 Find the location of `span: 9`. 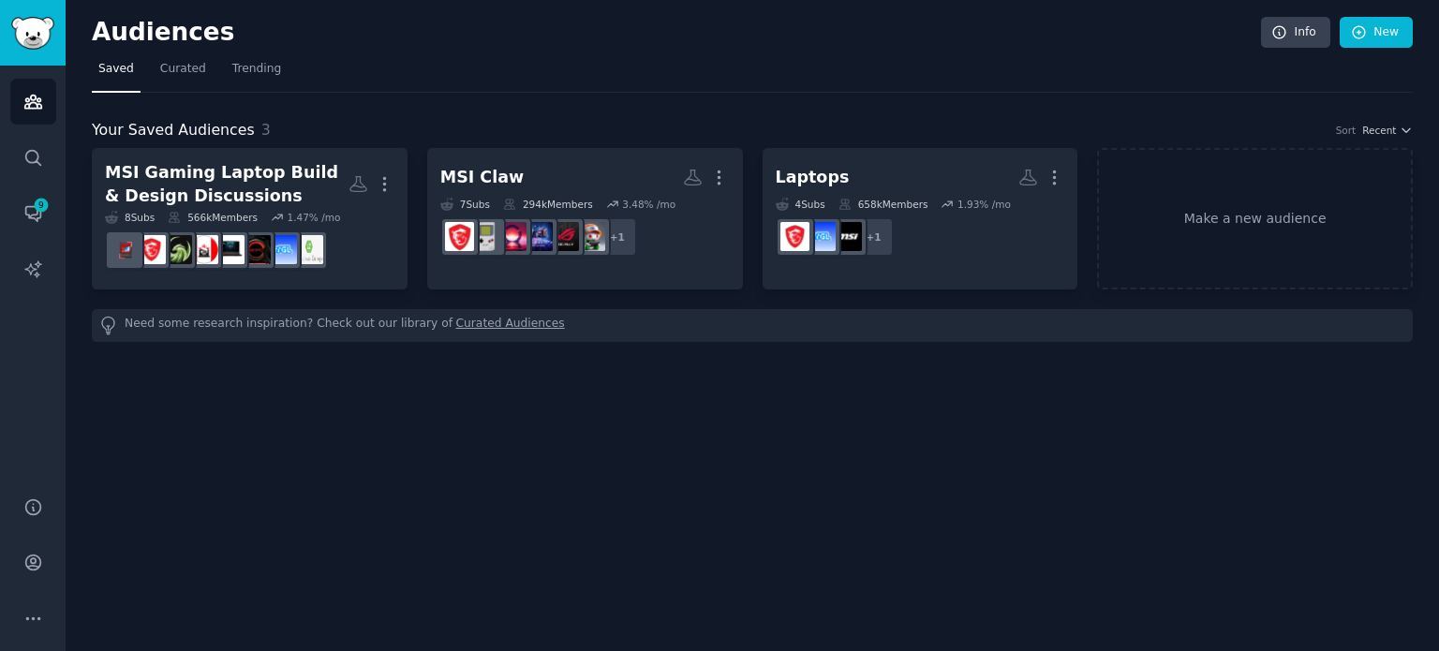

span: 9 is located at coordinates (41, 205).